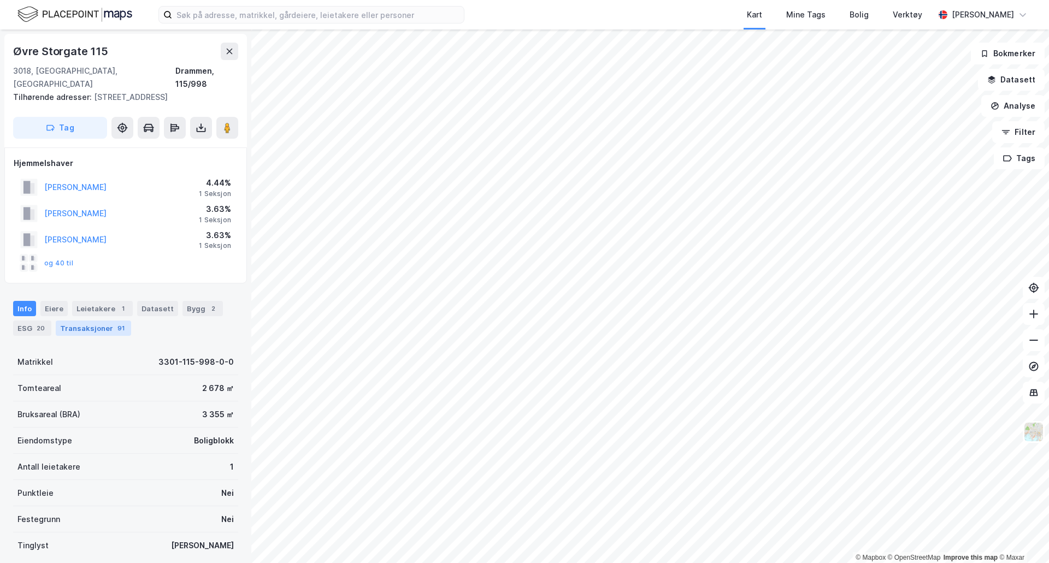 This screenshot has height=563, width=1049. I want to click on div: Festegrunn, so click(39, 519).